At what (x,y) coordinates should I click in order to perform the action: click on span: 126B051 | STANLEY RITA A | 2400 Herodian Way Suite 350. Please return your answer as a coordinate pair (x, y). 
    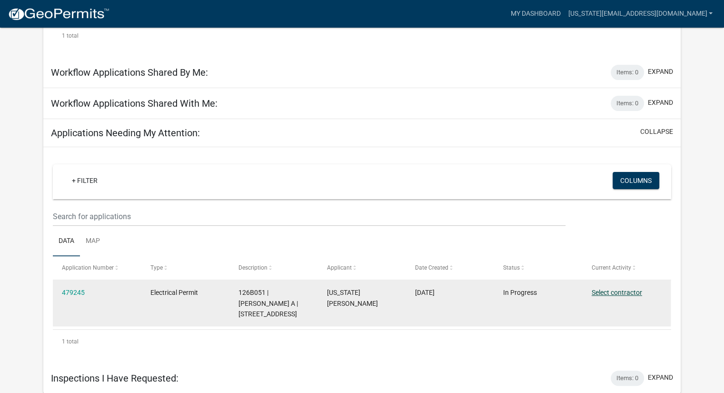
    Looking at the image, I should click on (268, 303).